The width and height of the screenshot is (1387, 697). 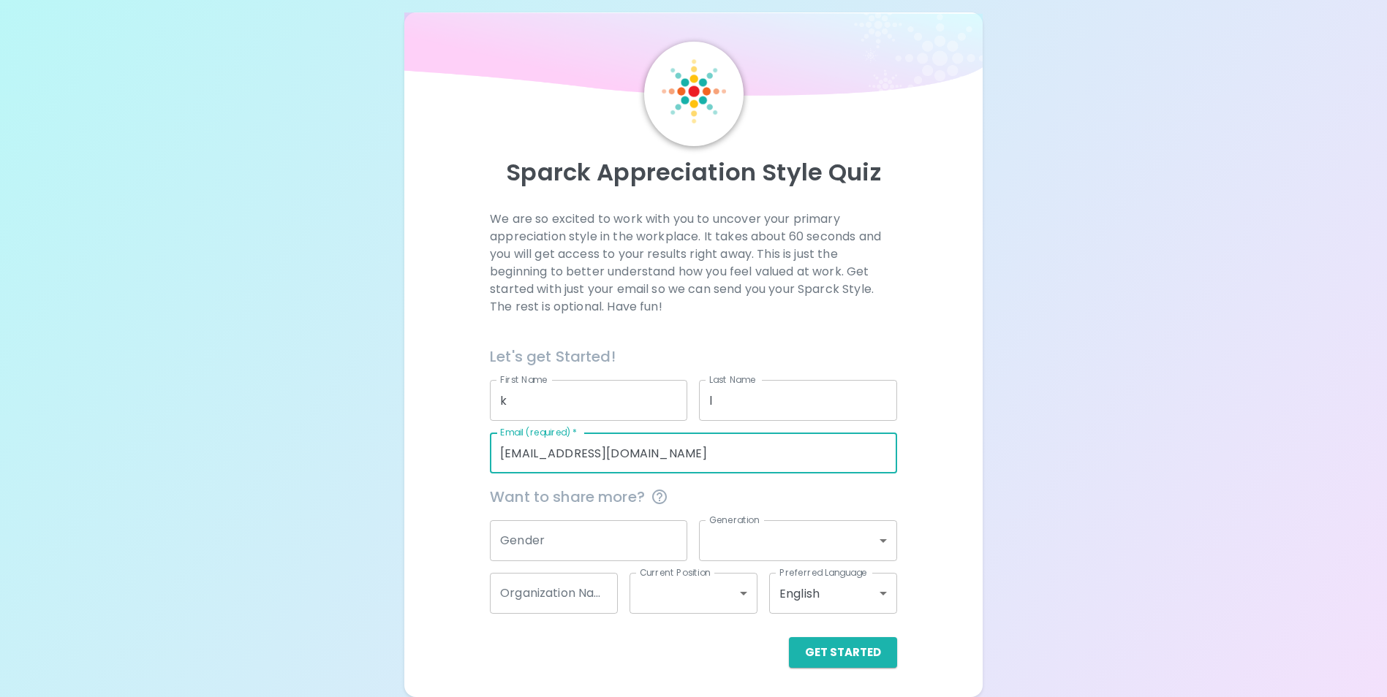 I want to click on svg: This information is completely confidential and only used for aggregated appreciation studies at ..., so click(x=659, y=497).